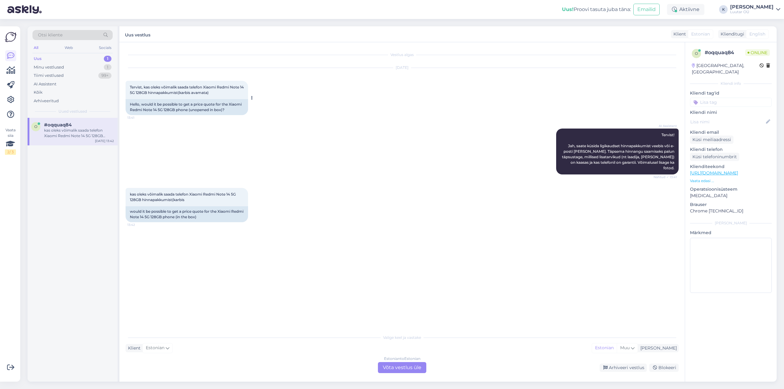  I want to click on p: Märkmed, so click(731, 233).